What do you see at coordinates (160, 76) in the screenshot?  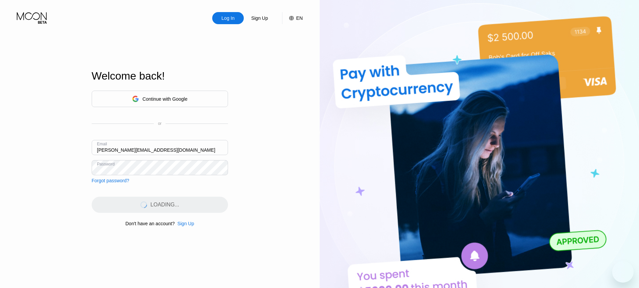 I see `div: Welcome back!` at bounding box center [160, 76].